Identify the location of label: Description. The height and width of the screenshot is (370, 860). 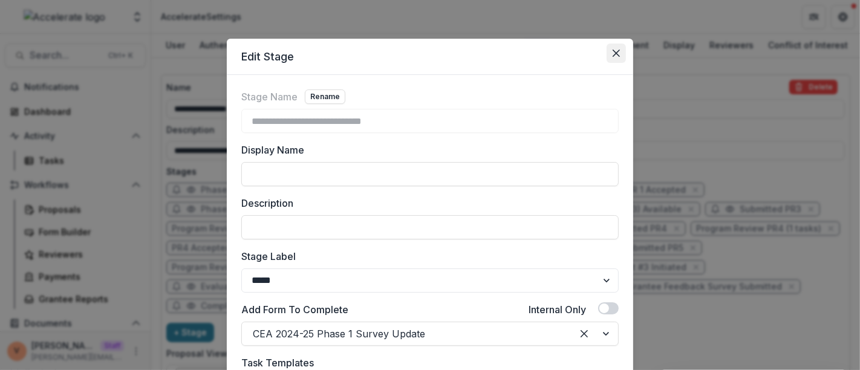
(426, 203).